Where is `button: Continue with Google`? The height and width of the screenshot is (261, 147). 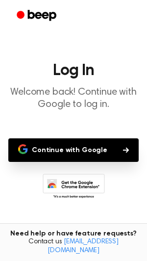 button: Continue with Google is located at coordinates (74, 150).